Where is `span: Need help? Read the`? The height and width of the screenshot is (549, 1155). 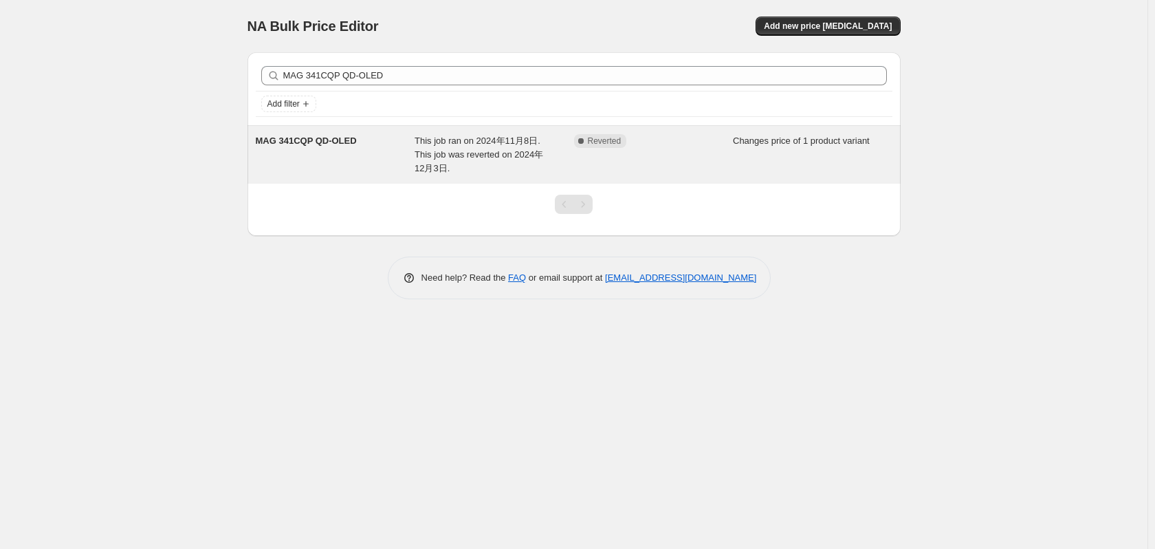 span: Need help? Read the is located at coordinates (465, 277).